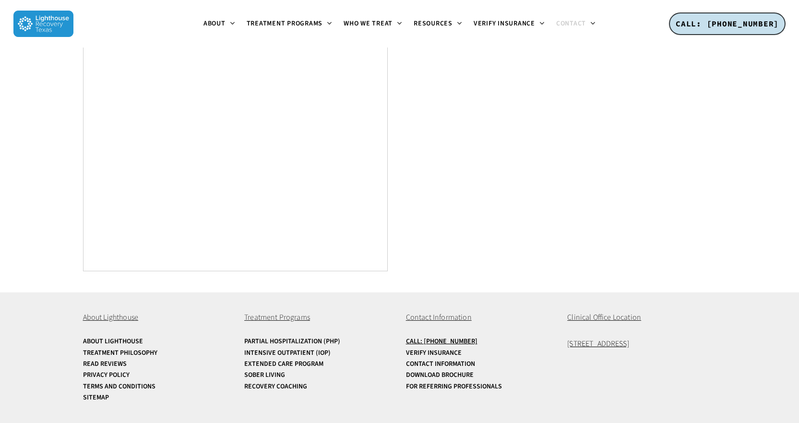  What do you see at coordinates (481, 364) in the screenshot?
I see `a: Contact Information` at bounding box center [481, 364].